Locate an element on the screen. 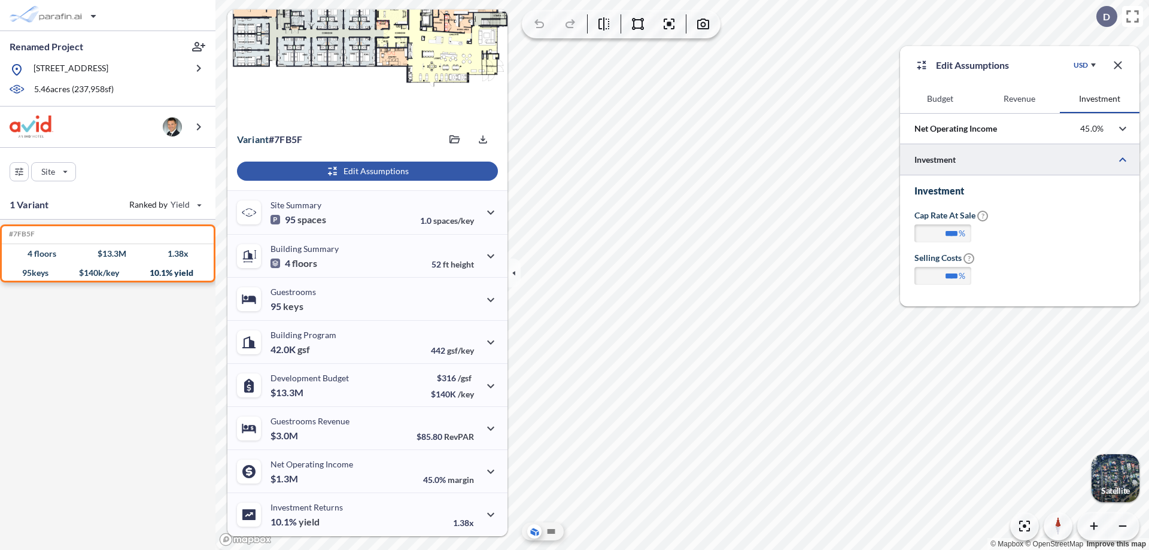 The width and height of the screenshot is (1149, 550). img: user logo is located at coordinates (172, 127).